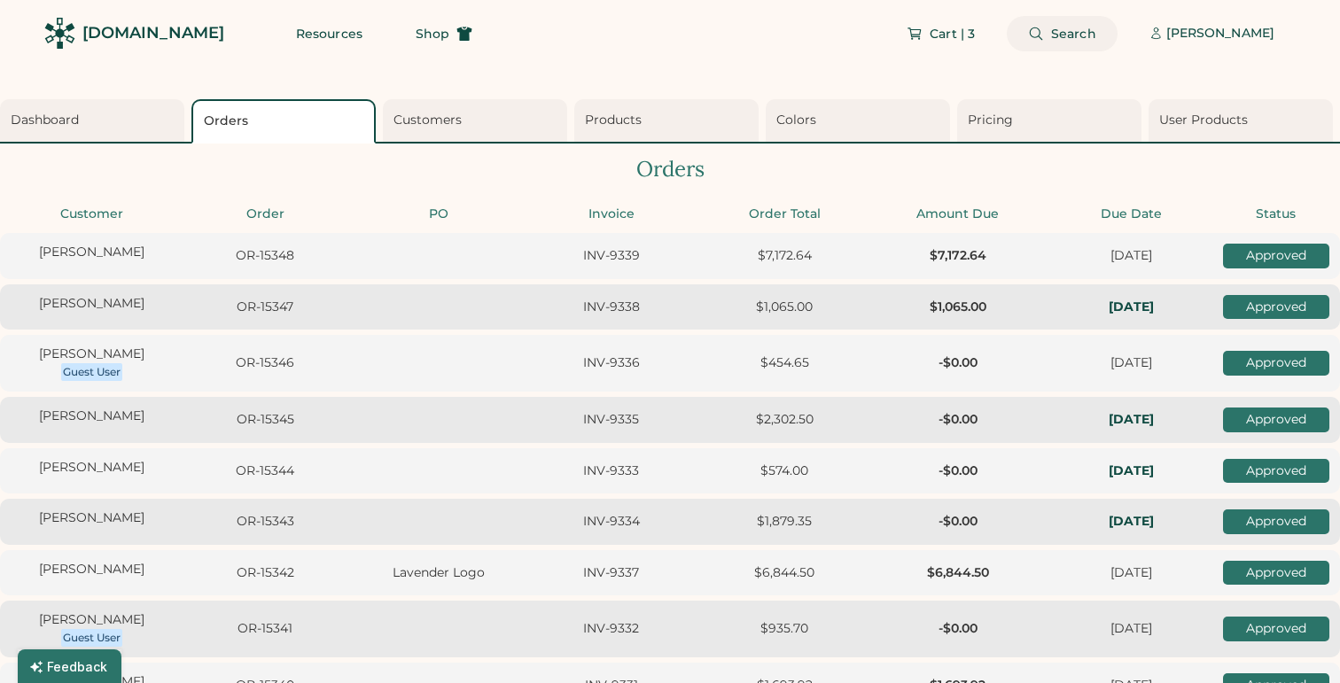 This screenshot has height=683, width=1340. I want to click on button: Search, so click(1062, 34).